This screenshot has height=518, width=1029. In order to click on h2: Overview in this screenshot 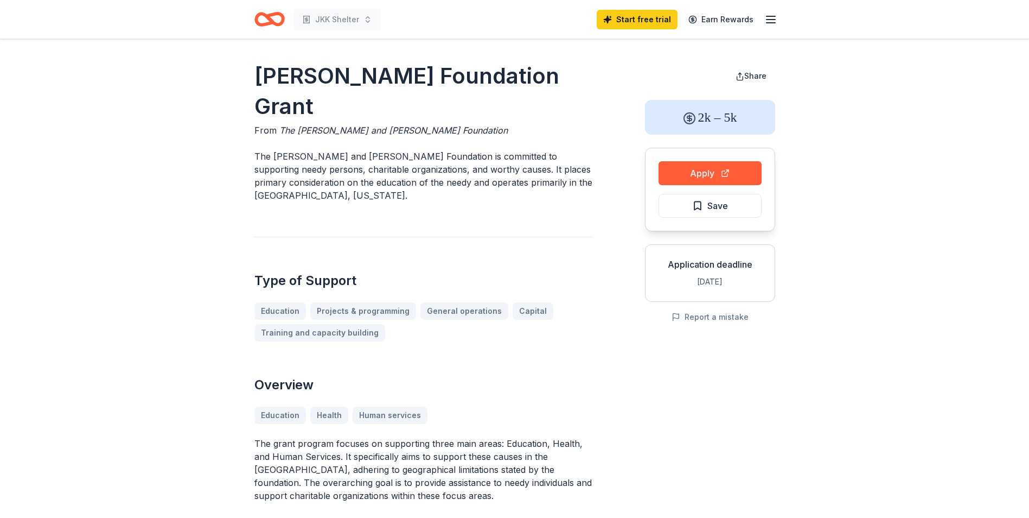, I will do `click(424, 385)`.